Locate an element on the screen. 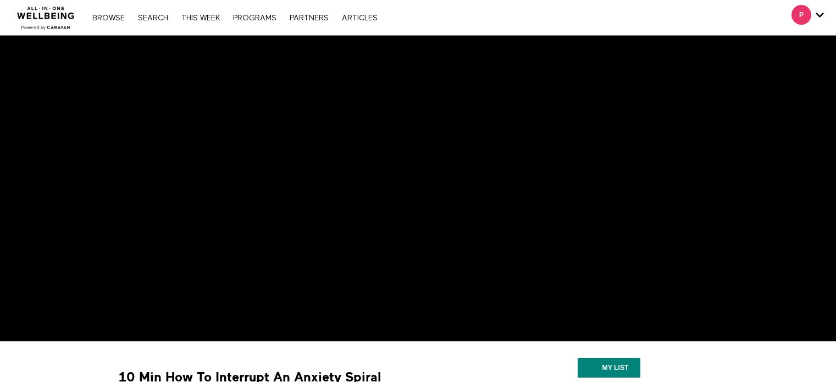  a: Search is located at coordinates (153, 18).